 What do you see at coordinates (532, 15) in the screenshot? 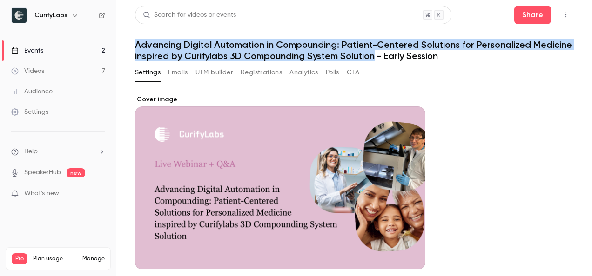
I see `button: Share` at bounding box center [532, 15].